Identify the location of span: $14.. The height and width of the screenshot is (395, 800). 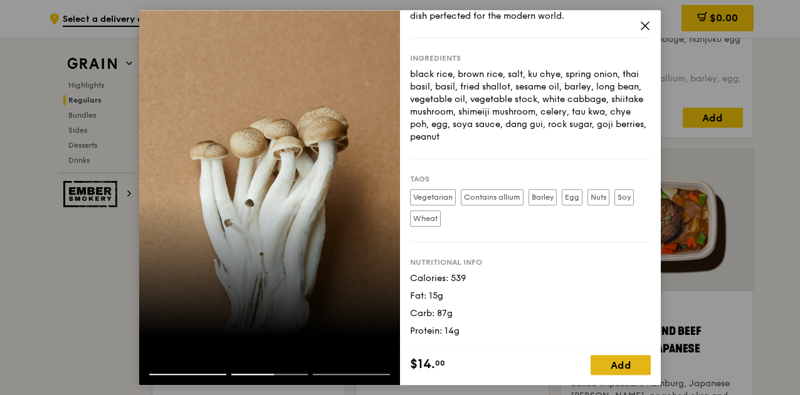
(422, 365).